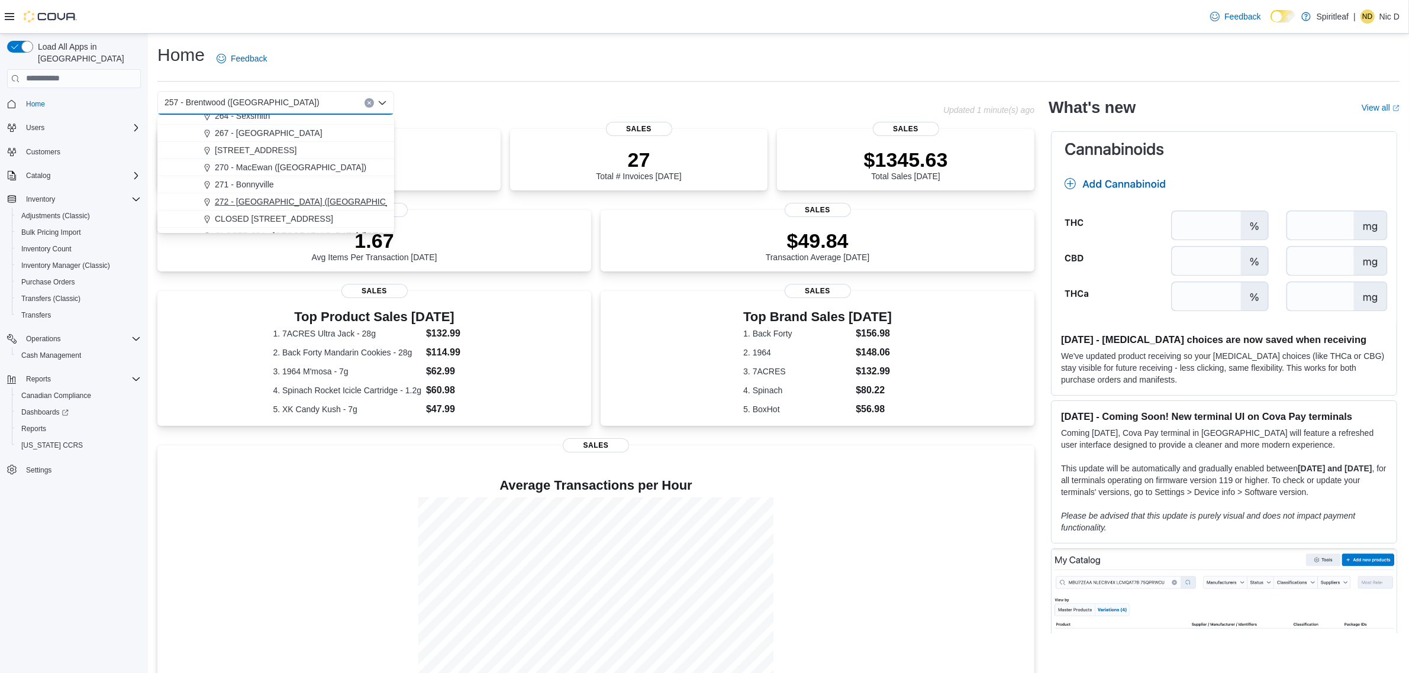  What do you see at coordinates (79, 249) in the screenshot?
I see `button: Inventory Count` at bounding box center [79, 249].